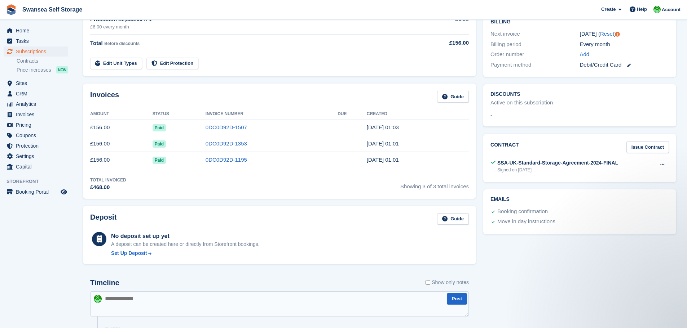  I want to click on a: Swansea Self Storage, so click(52, 9).